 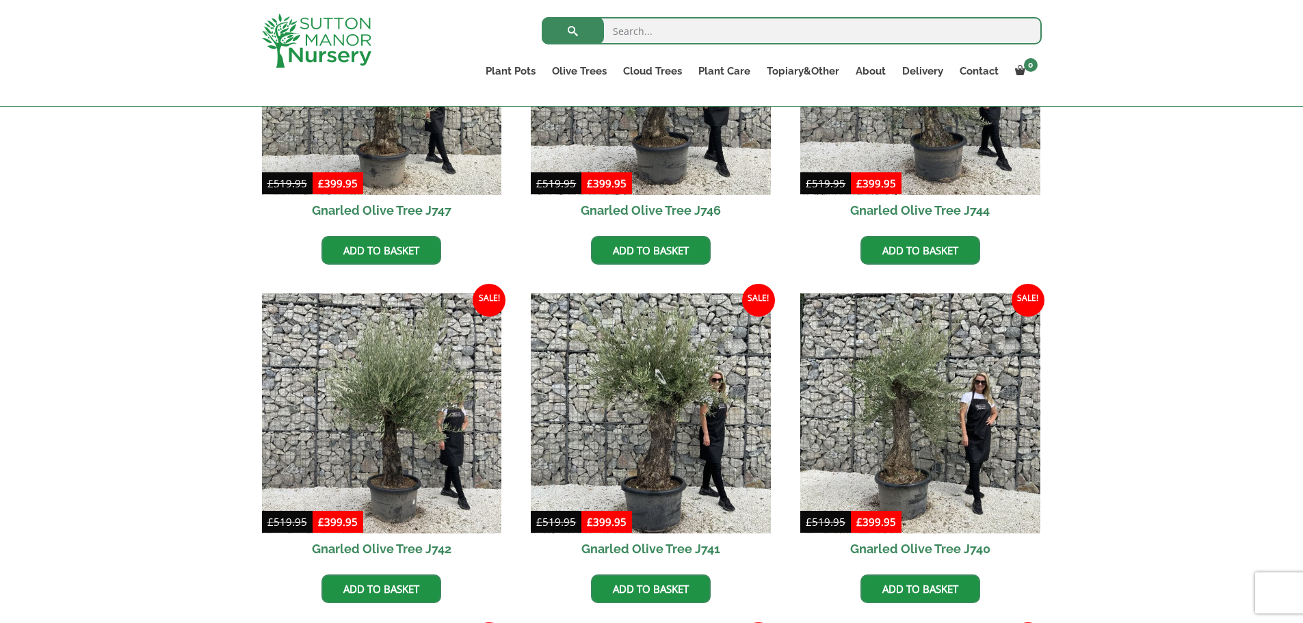 What do you see at coordinates (382, 413) in the screenshot?
I see `img: Gnarled Olive Tree J742` at bounding box center [382, 413].